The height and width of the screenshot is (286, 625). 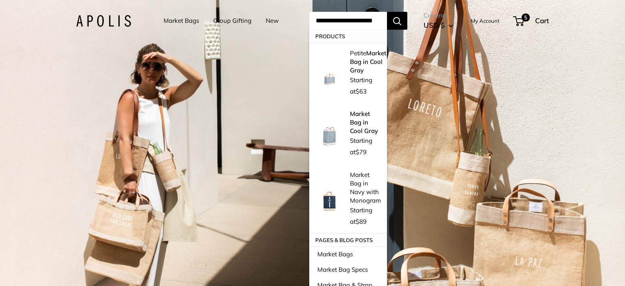 What do you see at coordinates (438, 25) in the screenshot?
I see `button: USD $` at bounding box center [438, 25].